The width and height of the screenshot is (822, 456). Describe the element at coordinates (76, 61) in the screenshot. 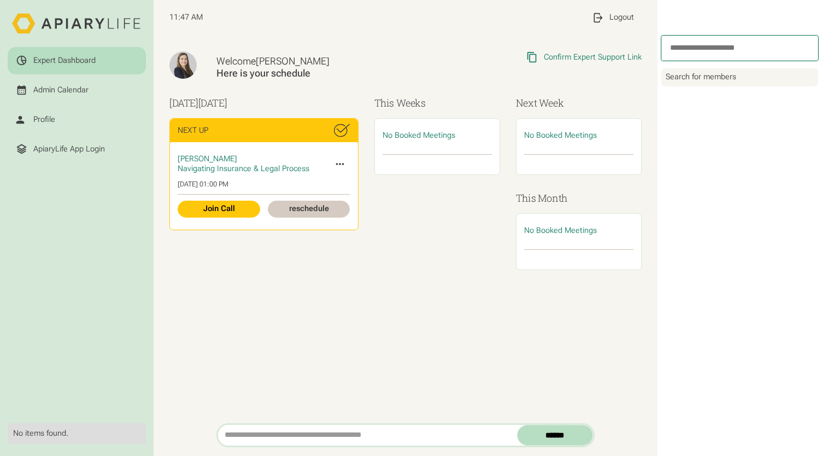

I see `a: Expert Dashboard` at that location.